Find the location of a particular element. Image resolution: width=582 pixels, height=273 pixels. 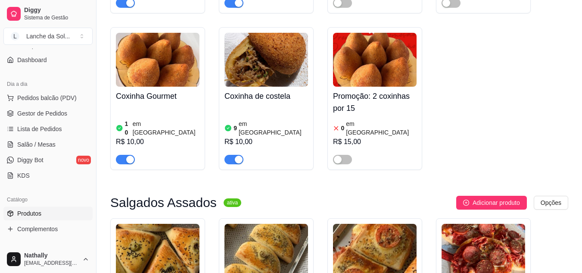

a: Complementos is located at coordinates (48, 229).